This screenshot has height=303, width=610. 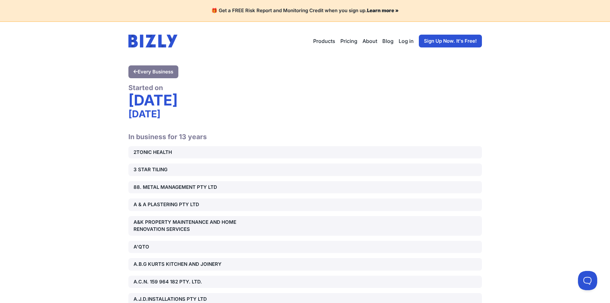 What do you see at coordinates (305, 152) in the screenshot?
I see `a: 2TONIC HEALTH` at bounding box center [305, 152].